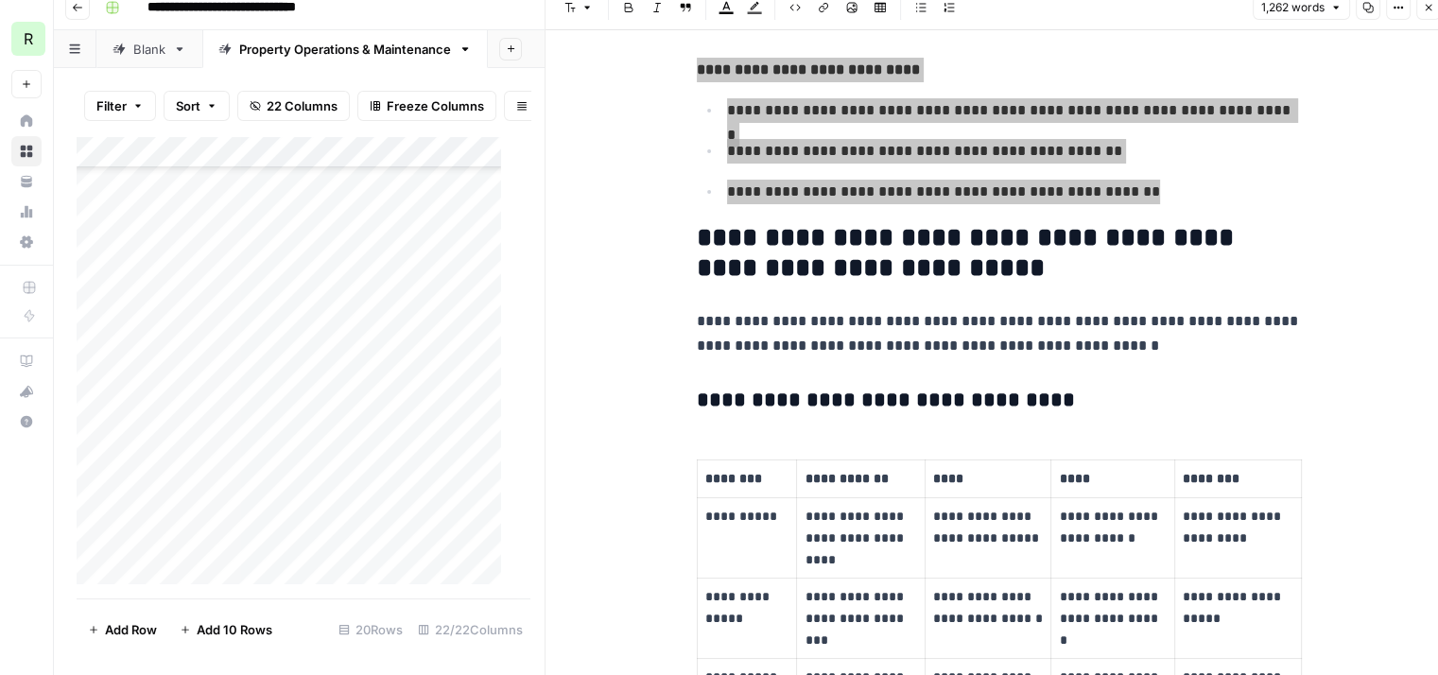  I want to click on span: Add 10 Rows, so click(235, 630).